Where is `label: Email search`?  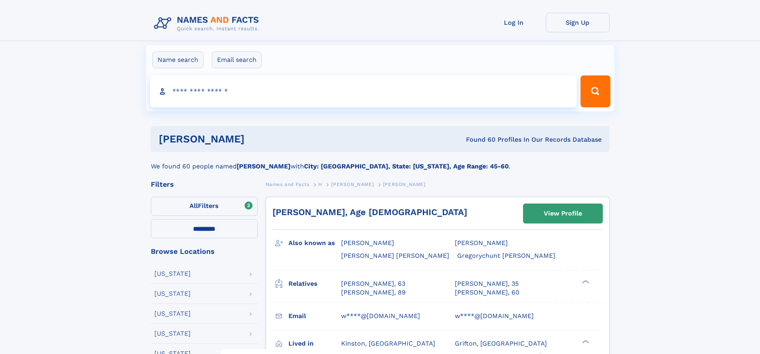
label: Email search is located at coordinates (237, 60).